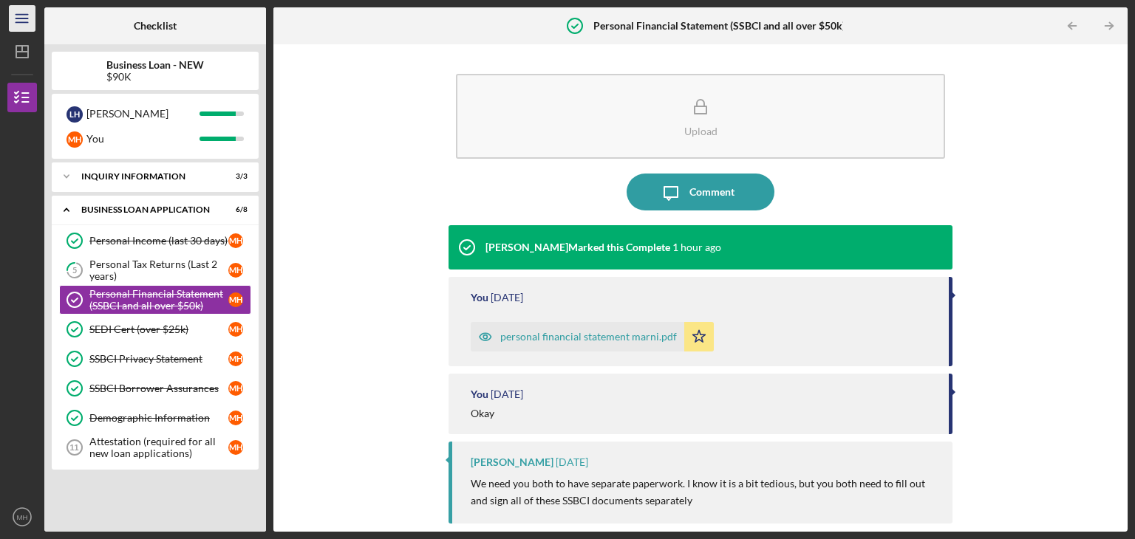 The image size is (1135, 539). What do you see at coordinates (155, 418) in the screenshot?
I see `a: Demographic InformationMH` at bounding box center [155, 418].